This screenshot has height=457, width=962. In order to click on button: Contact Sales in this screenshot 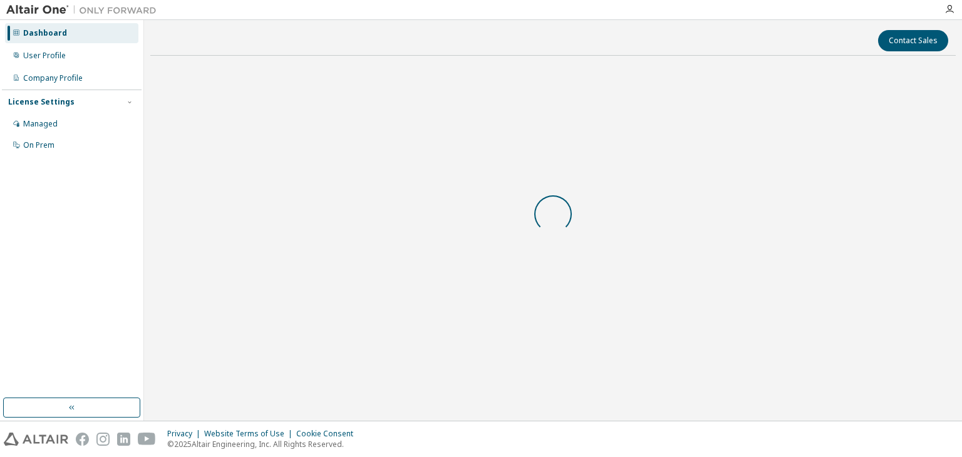, I will do `click(914, 41)`.